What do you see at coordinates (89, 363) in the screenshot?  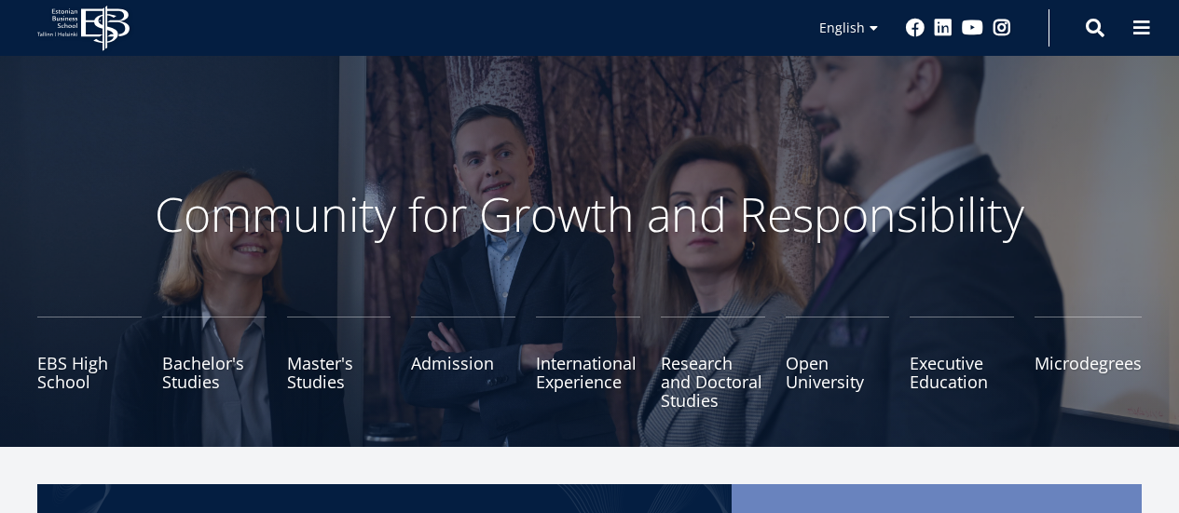 I see `a: EBS High School` at bounding box center [89, 363].